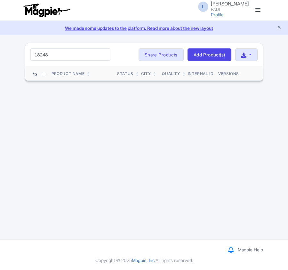 This screenshot has height=270, width=288. What do you see at coordinates (144, 260) in the screenshot?
I see `span: Magpie, Inc.` at bounding box center [144, 260].